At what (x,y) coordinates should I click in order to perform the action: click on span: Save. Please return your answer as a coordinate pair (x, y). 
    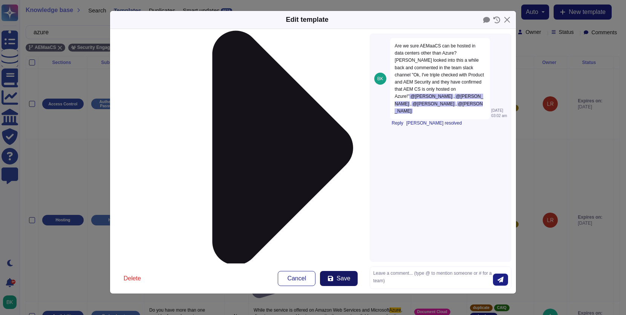
    Looking at the image, I should click on (343, 279).